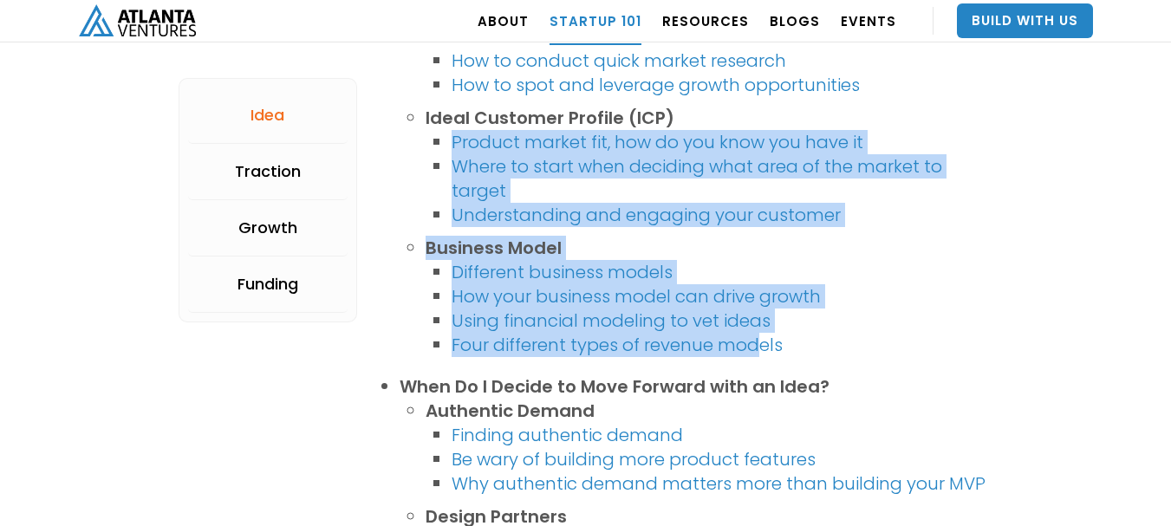  Describe the element at coordinates (615, 387) in the screenshot. I see `strong: When Do I Decide to Move Forward with an Idea?` at that location.